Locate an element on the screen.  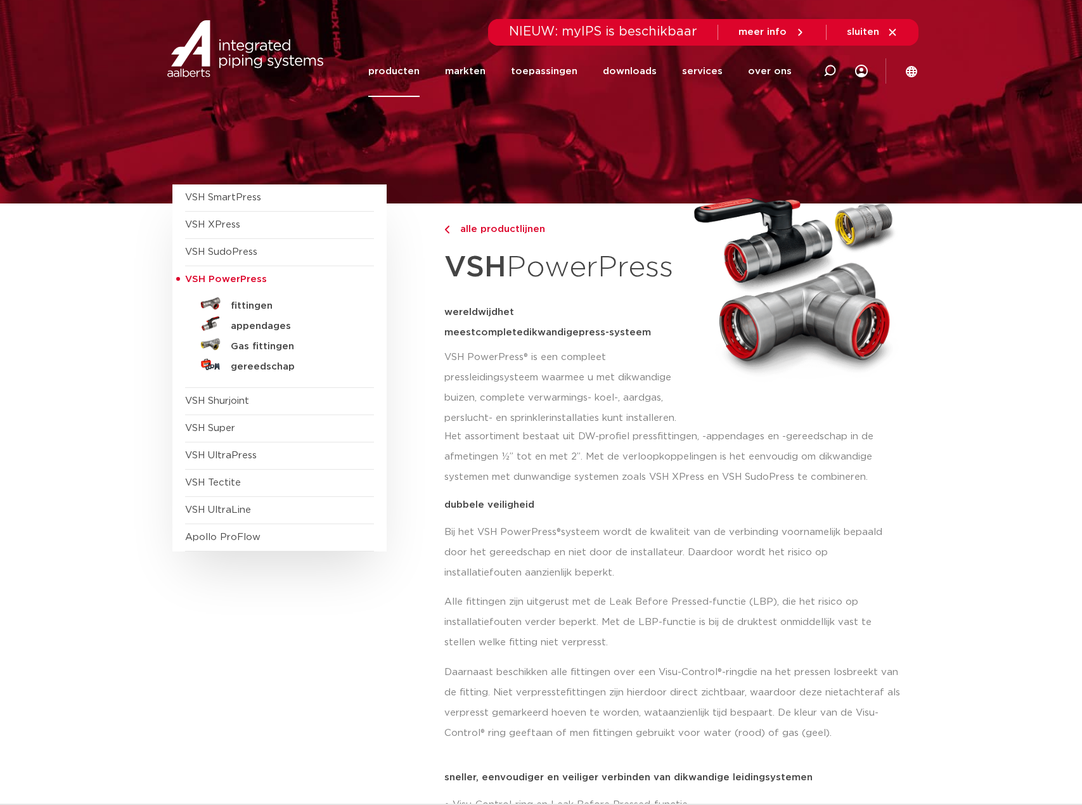
p: Alle fittingen zijn uitgerust met de Leak Before Pressed-functie (LBP), die het risico op install... is located at coordinates (673, 622).